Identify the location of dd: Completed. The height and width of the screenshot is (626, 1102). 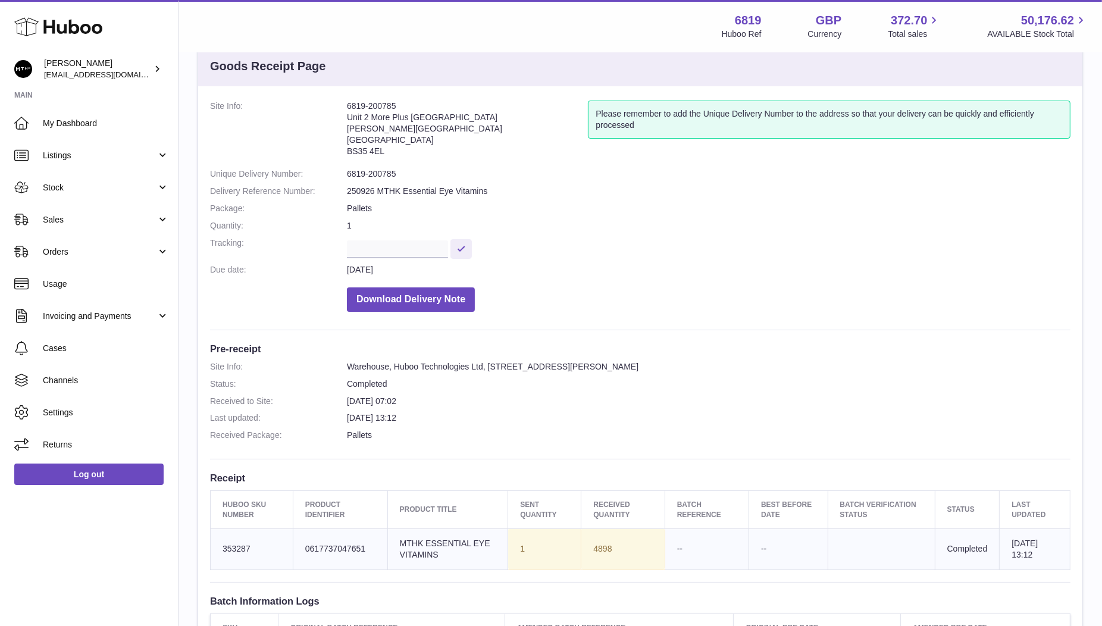
(709, 384).